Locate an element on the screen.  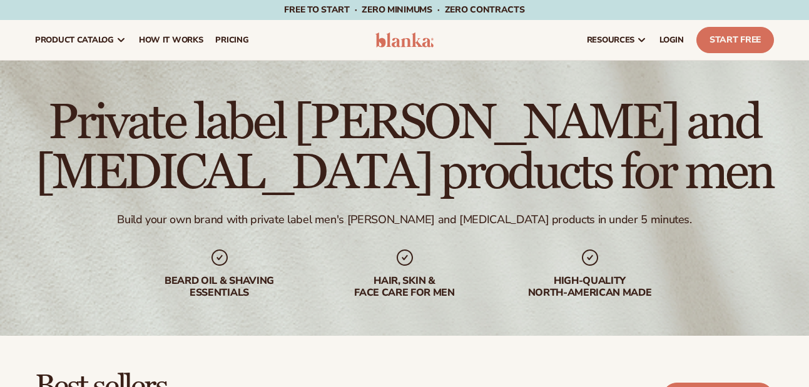
span: resources is located at coordinates (611, 40).